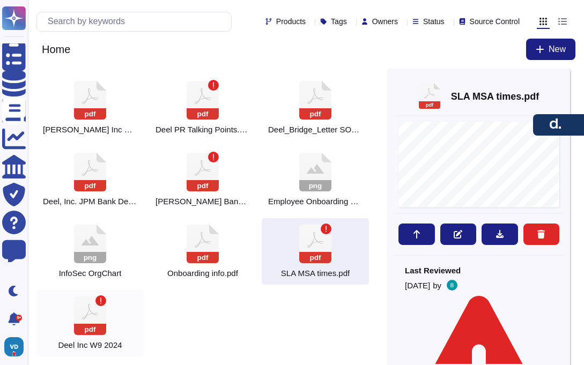 Image resolution: width=584 pixels, height=365 pixels. What do you see at coordinates (542, 234) in the screenshot?
I see `button: Delete` at bounding box center [542, 234].